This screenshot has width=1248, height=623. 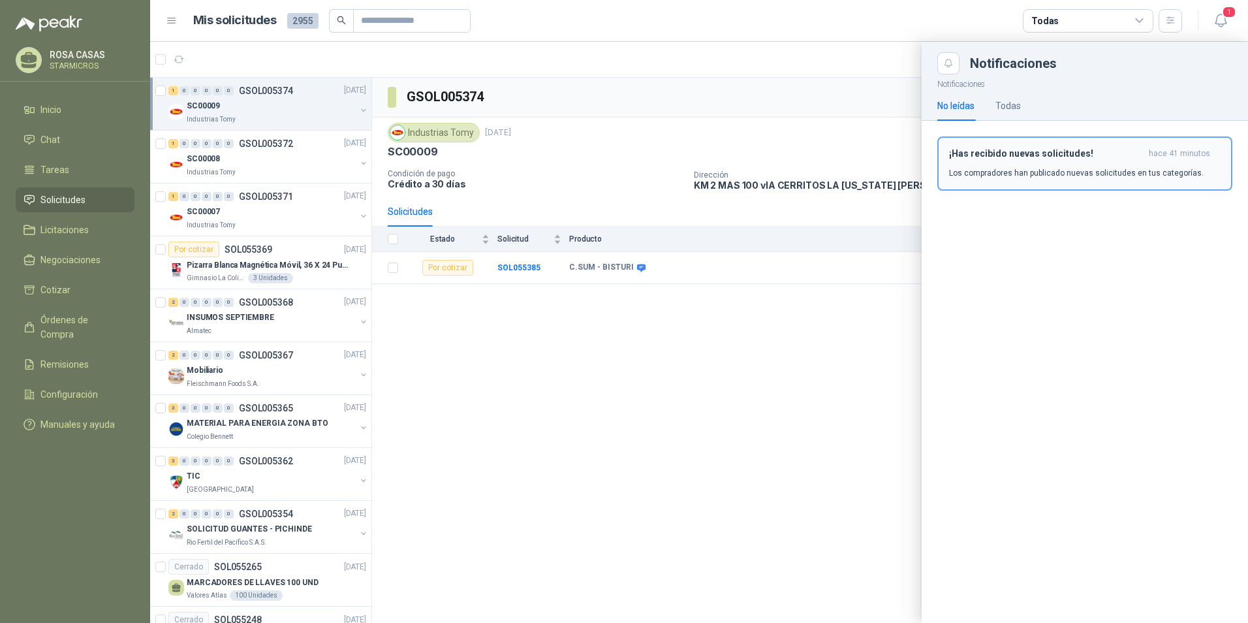 I want to click on span: 2955, so click(x=303, y=21).